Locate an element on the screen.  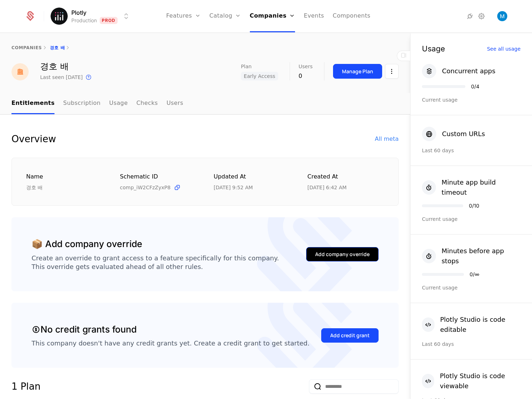
div: 📦 Add company override is located at coordinates (87, 244).